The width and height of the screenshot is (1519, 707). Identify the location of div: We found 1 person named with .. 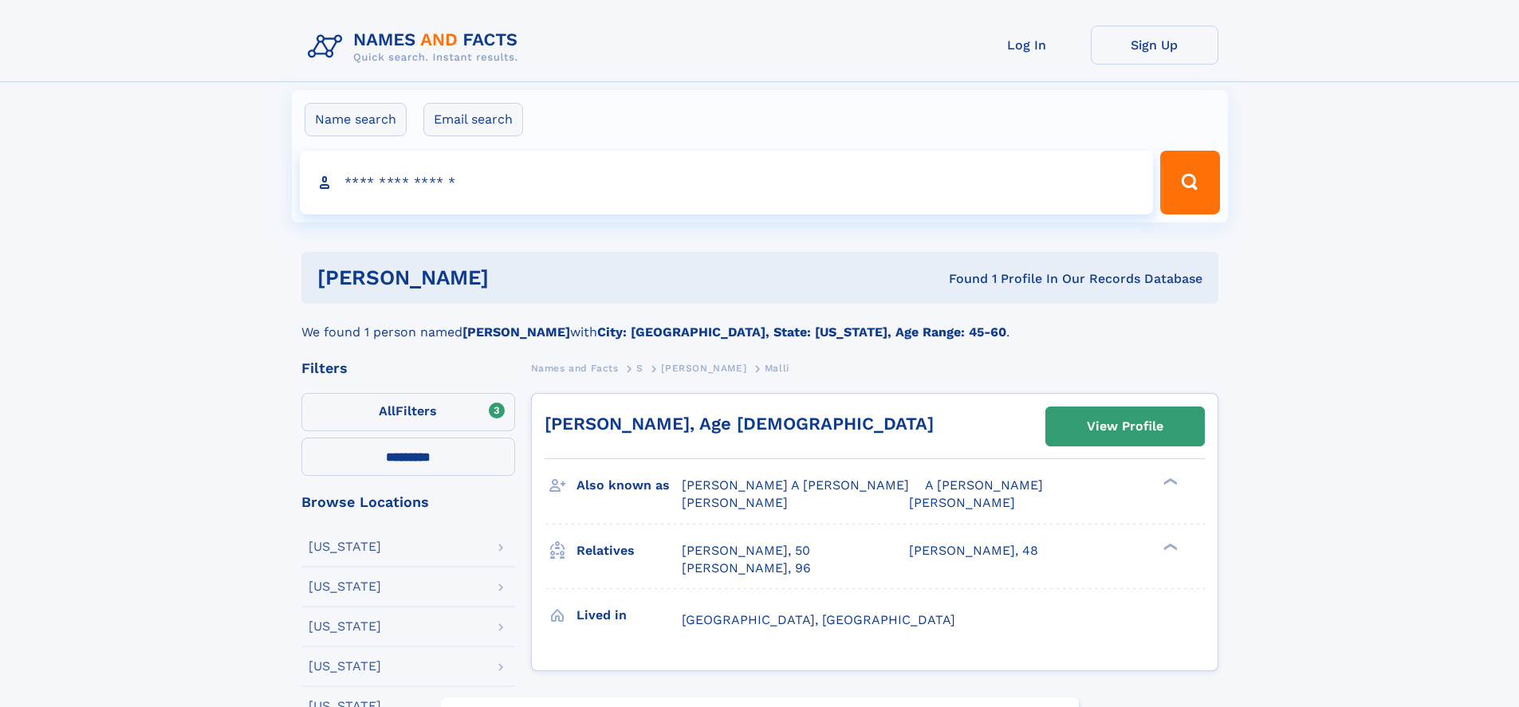
(760, 323).